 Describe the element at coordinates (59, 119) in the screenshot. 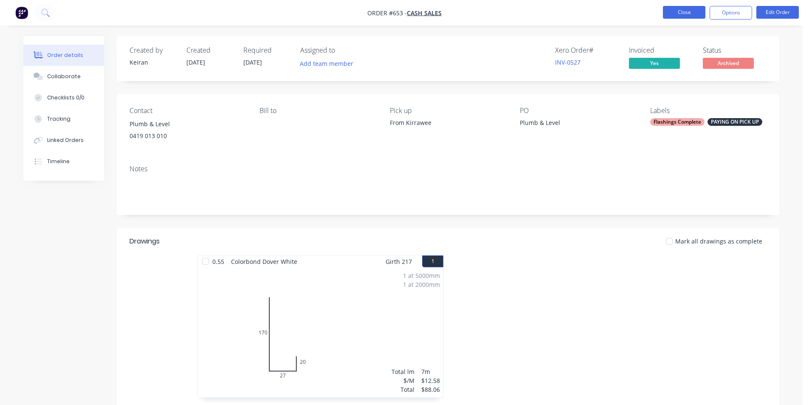

I see `div: Tracking` at that location.